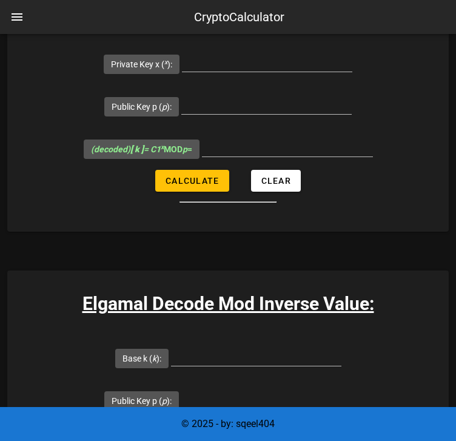 This screenshot has width=456, height=441. I want to click on button: nav-menu-toggle, so click(17, 17).